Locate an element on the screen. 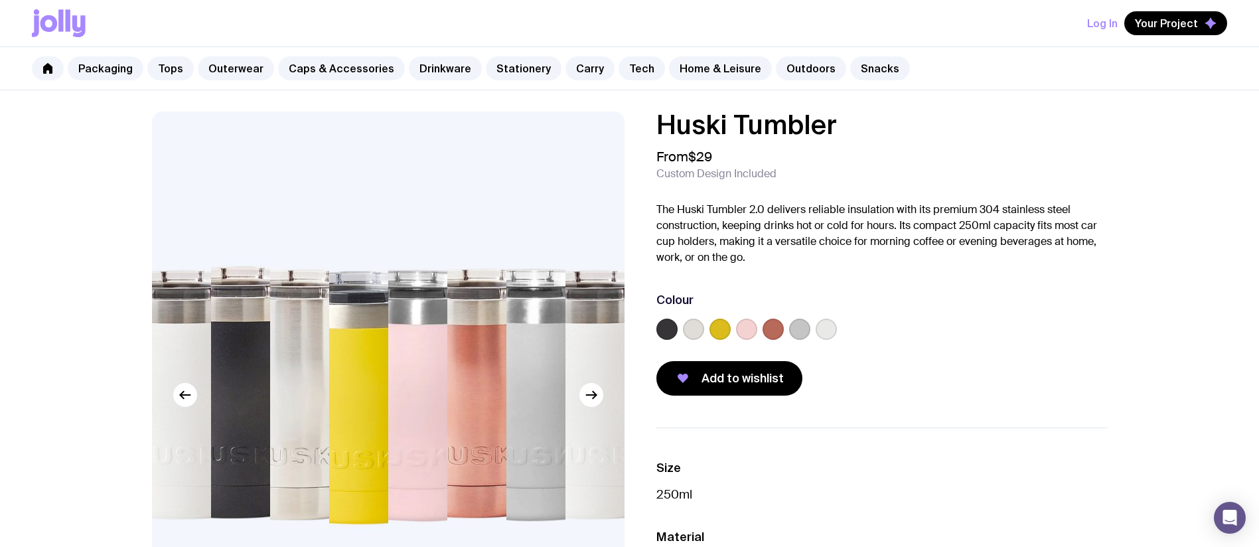  span: Your Project is located at coordinates (1166, 23).